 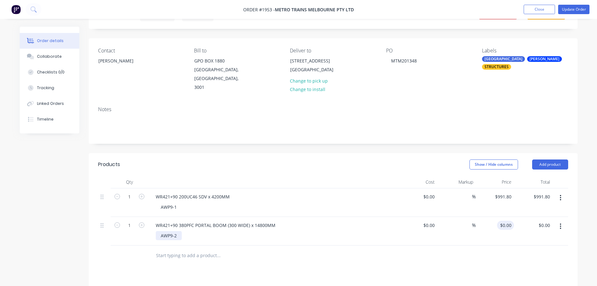 What do you see at coordinates (314, 9) in the screenshot?
I see `span: METRO TRAINS MELBOURNE PTY LTD` at bounding box center [314, 9].